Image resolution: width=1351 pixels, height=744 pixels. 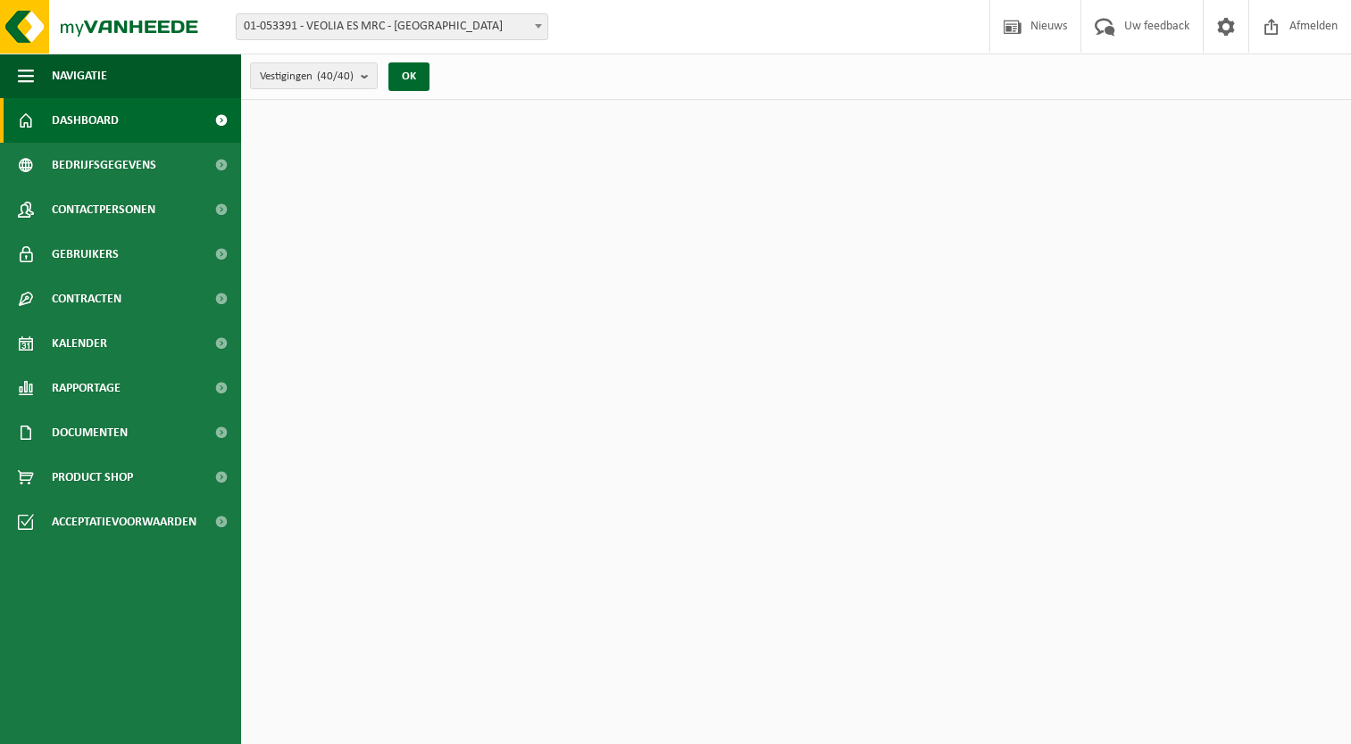 What do you see at coordinates (409, 77) in the screenshot?
I see `button: OK` at bounding box center [409, 77].